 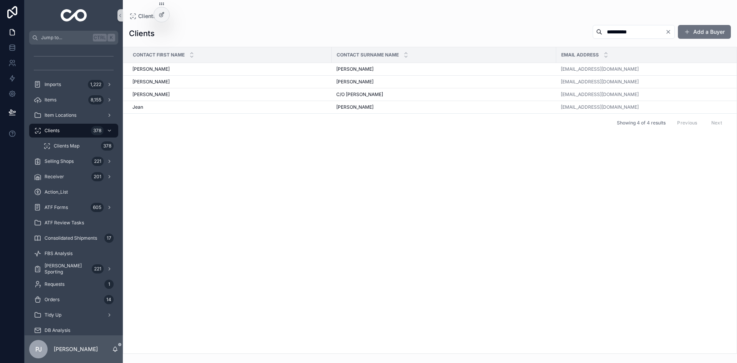 I want to click on a: Imports1,222, so click(x=74, y=84).